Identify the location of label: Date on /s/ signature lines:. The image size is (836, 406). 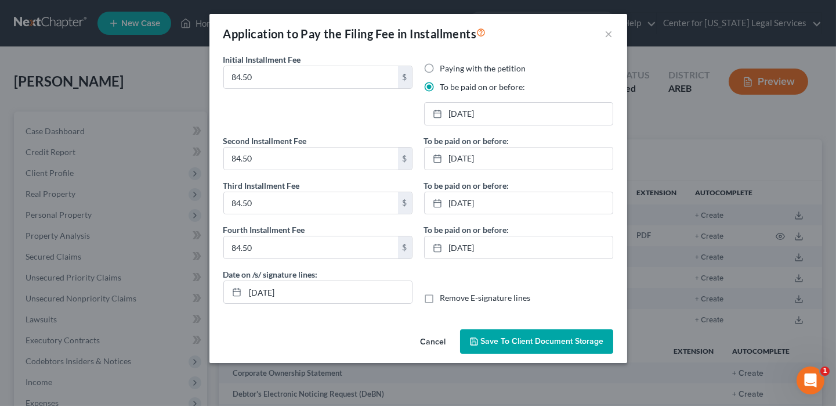
(270, 274).